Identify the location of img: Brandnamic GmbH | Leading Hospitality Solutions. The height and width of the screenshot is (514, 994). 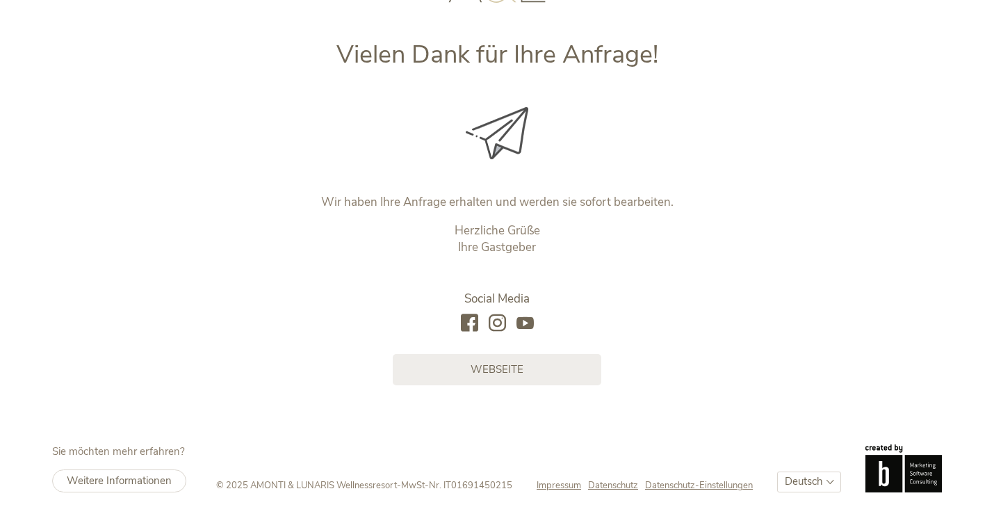
(903, 468).